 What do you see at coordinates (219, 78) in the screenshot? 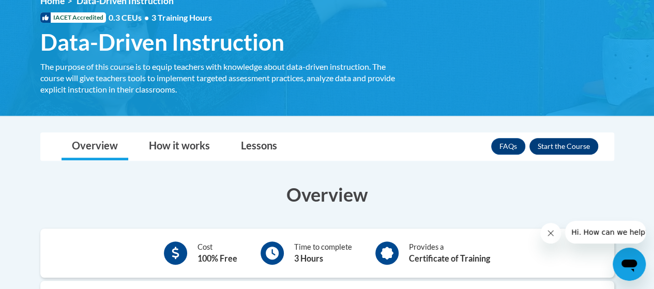
I see `div: The purpose of this course is to equip teachers with knowledge about data-driven instruction. The...` at bounding box center [219, 78].